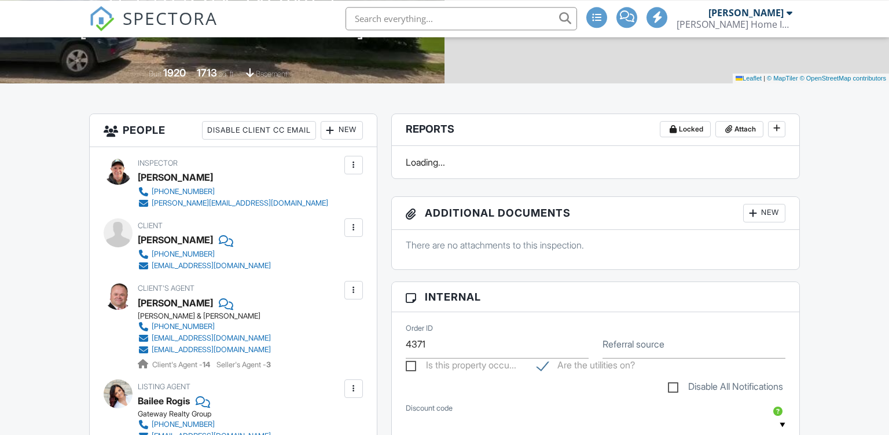 The width and height of the screenshot is (889, 435). What do you see at coordinates (227, 73) in the screenshot?
I see `span: sq. ft.` at bounding box center [227, 73].